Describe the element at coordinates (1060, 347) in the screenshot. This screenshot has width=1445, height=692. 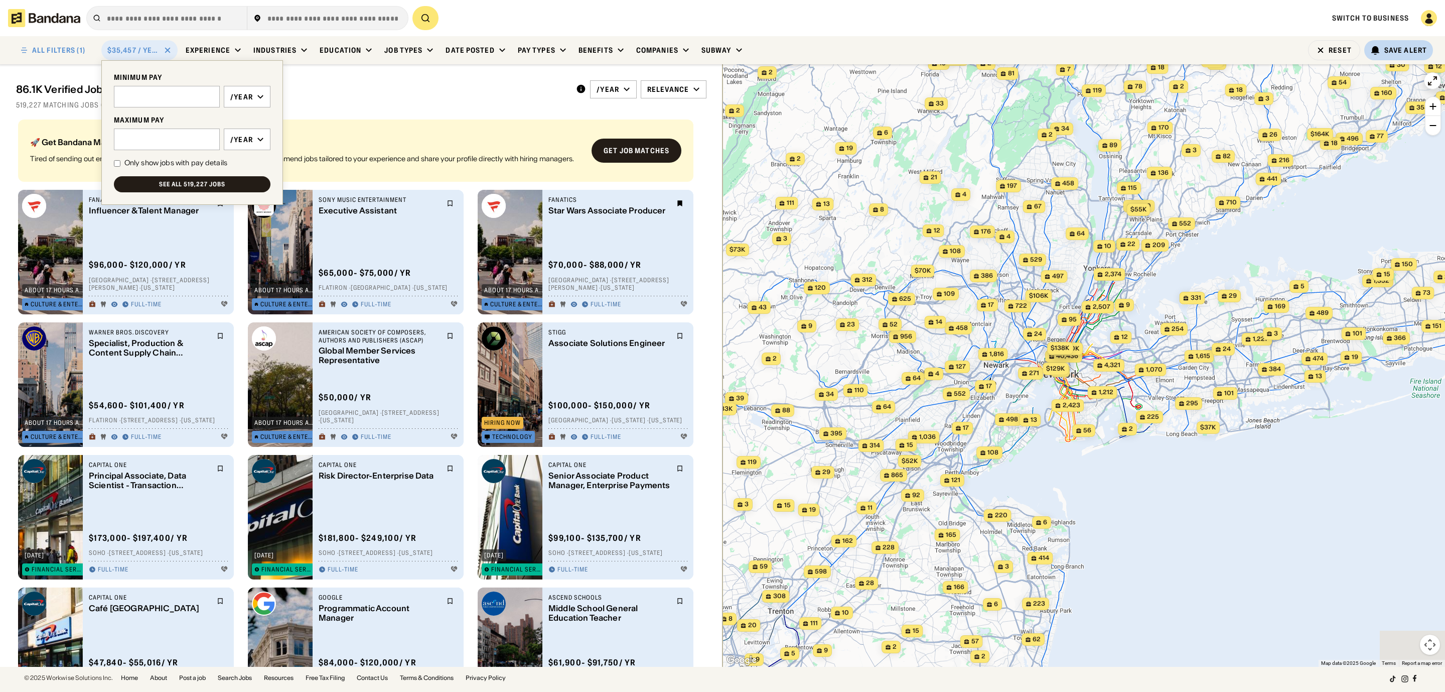
I see `span: $138k` at that location.